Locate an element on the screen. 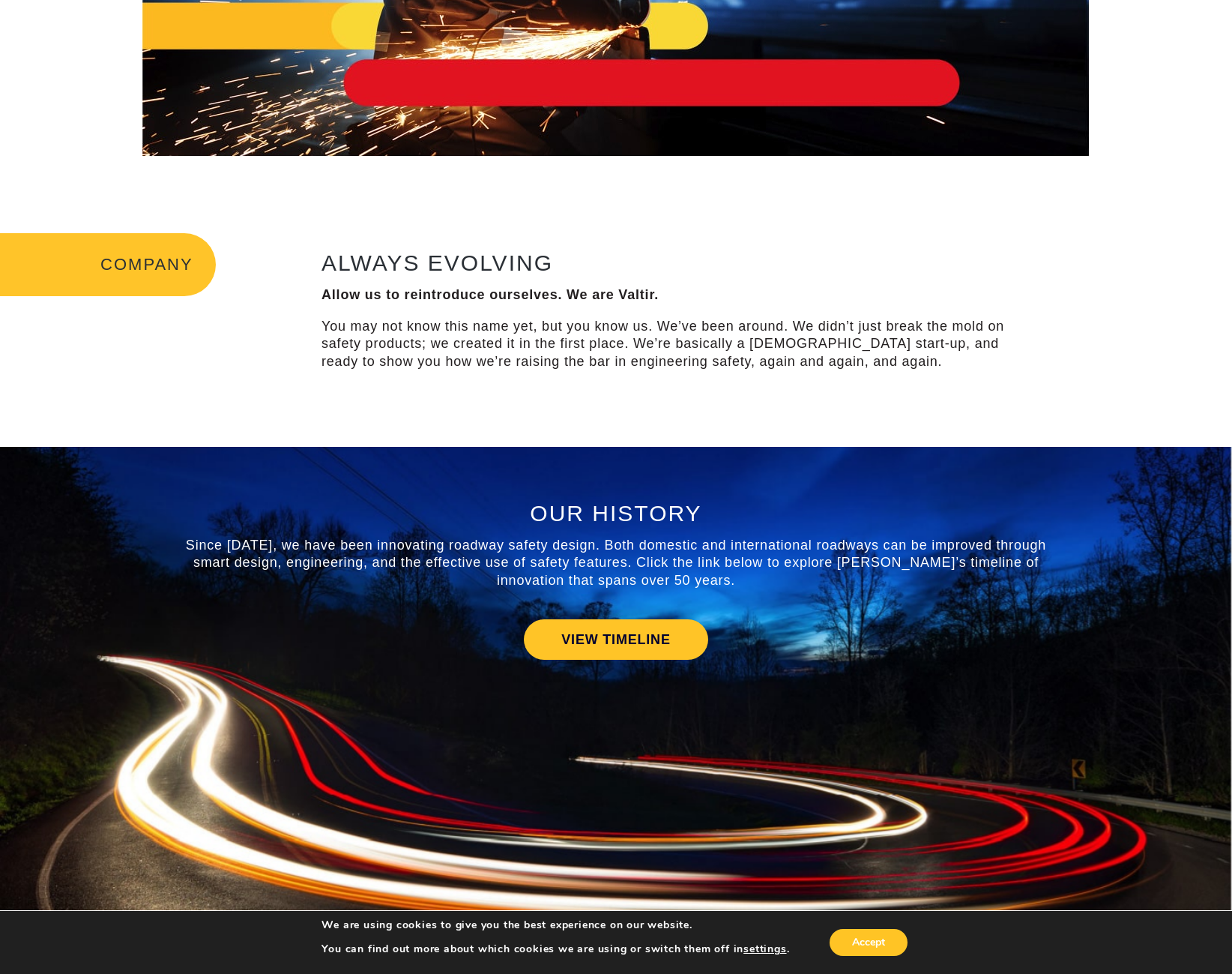  p: You may not know this name yet, but you know us. We’ve been around. We didn’t just break the mold... is located at coordinates (678, 344).